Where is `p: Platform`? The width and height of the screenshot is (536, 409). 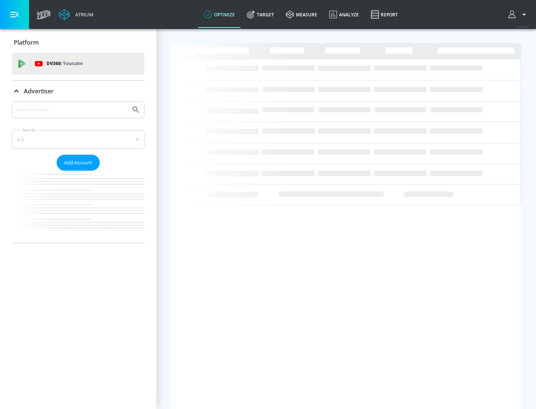 p: Platform is located at coordinates (26, 42).